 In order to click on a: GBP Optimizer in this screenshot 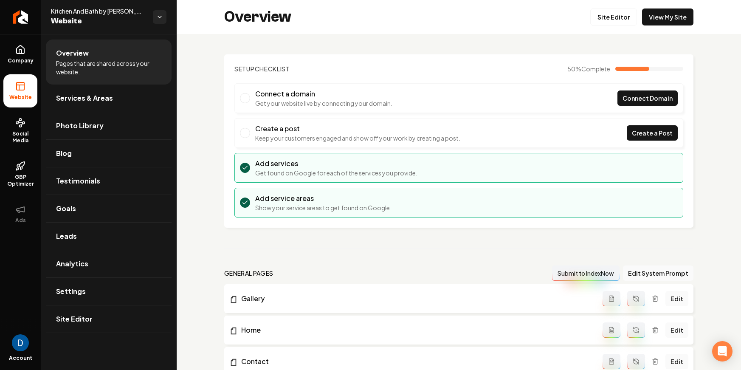, I will do `click(20, 174)`.